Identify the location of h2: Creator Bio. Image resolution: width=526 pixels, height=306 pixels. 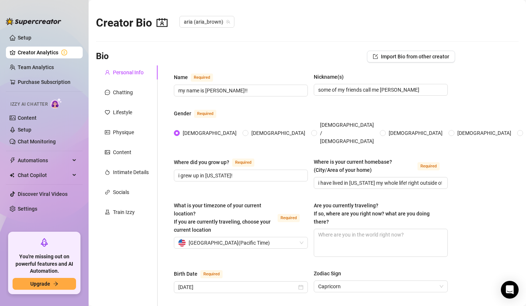
(132, 23).